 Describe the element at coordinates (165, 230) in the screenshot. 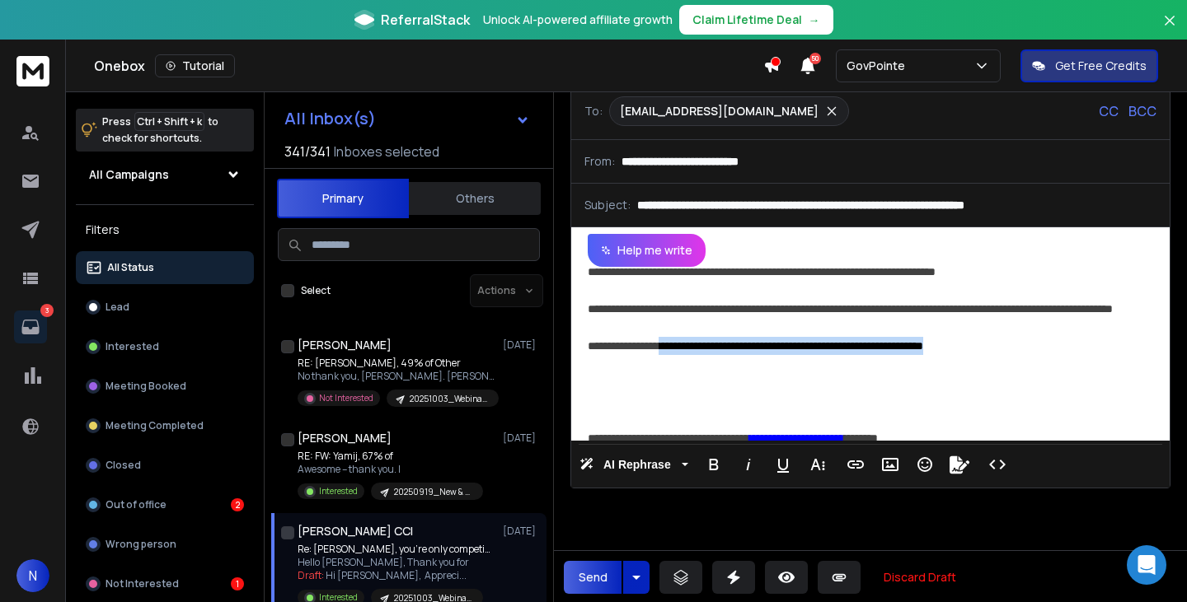

I see `h3: Filters` at that location.